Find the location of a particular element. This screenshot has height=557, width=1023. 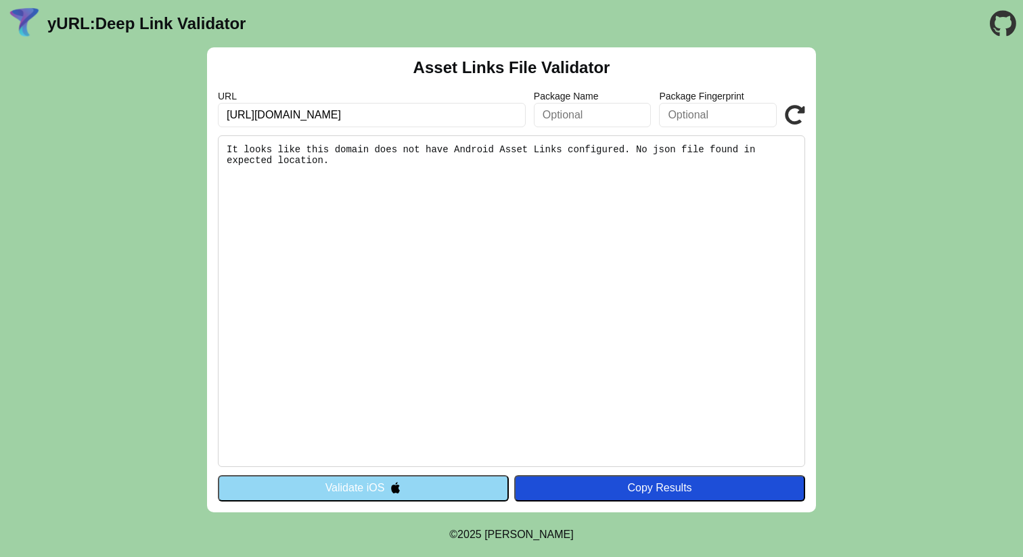

button: Copy Results is located at coordinates (659, 488).